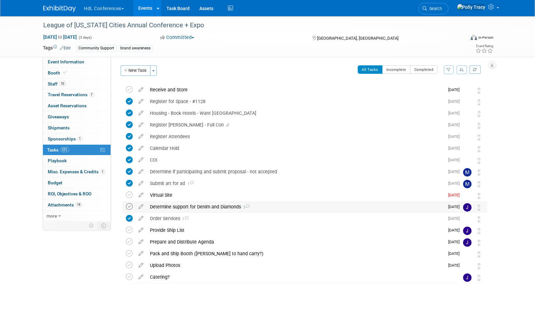  I want to click on div: Community Support, so click(97, 48).